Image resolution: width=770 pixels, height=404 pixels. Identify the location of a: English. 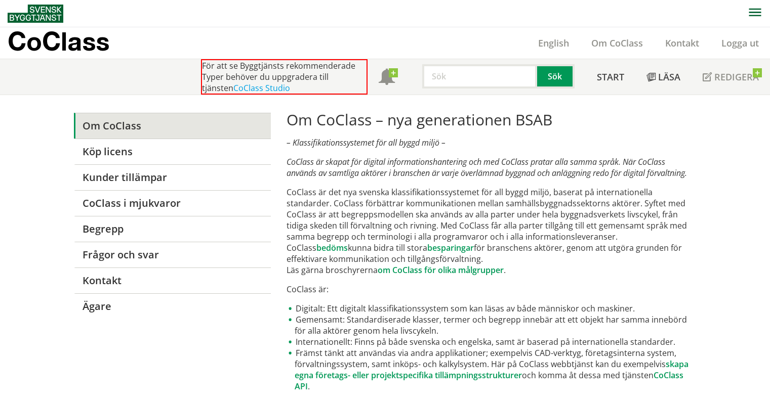
(553, 43).